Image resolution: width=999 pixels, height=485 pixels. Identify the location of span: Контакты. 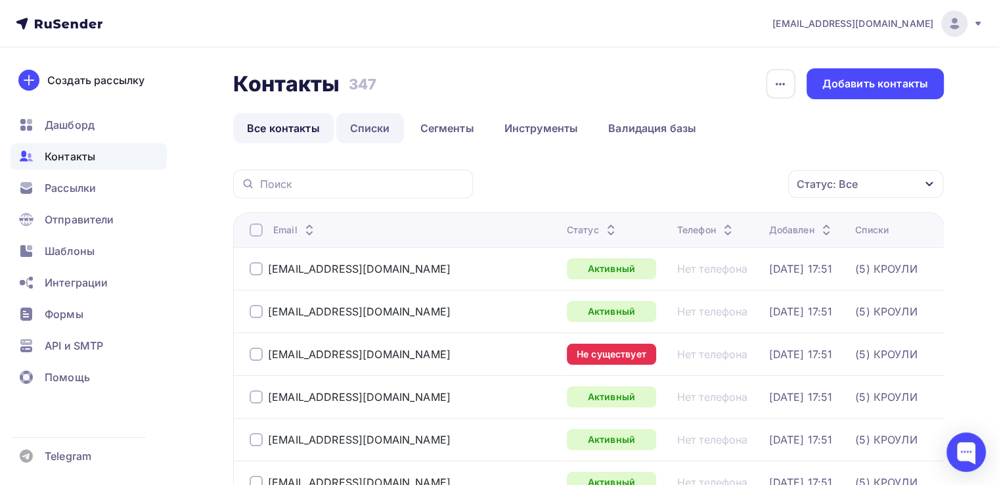
(70, 156).